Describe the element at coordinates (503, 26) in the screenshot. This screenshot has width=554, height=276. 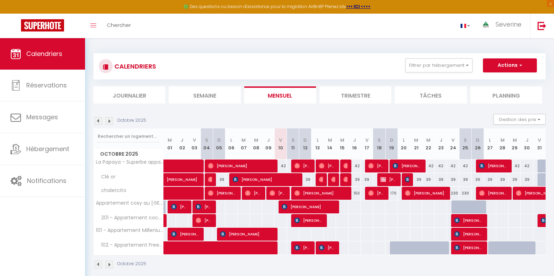
I see `a: ... Severine` at that location.